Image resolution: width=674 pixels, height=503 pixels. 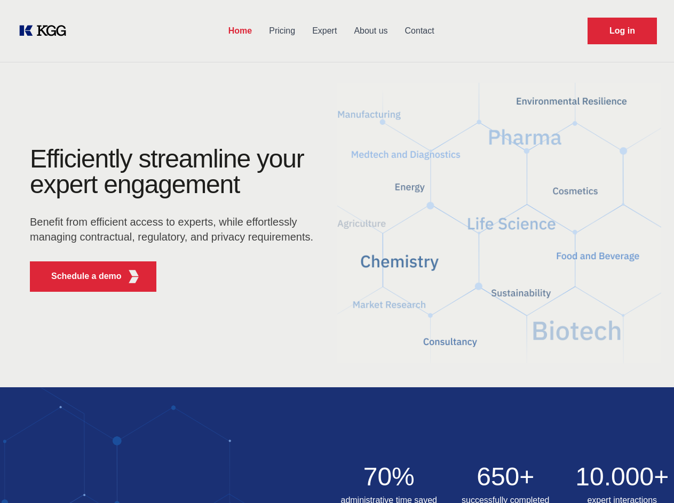 What do you see at coordinates (622, 31) in the screenshot?
I see `a: Request Demo` at bounding box center [622, 31].